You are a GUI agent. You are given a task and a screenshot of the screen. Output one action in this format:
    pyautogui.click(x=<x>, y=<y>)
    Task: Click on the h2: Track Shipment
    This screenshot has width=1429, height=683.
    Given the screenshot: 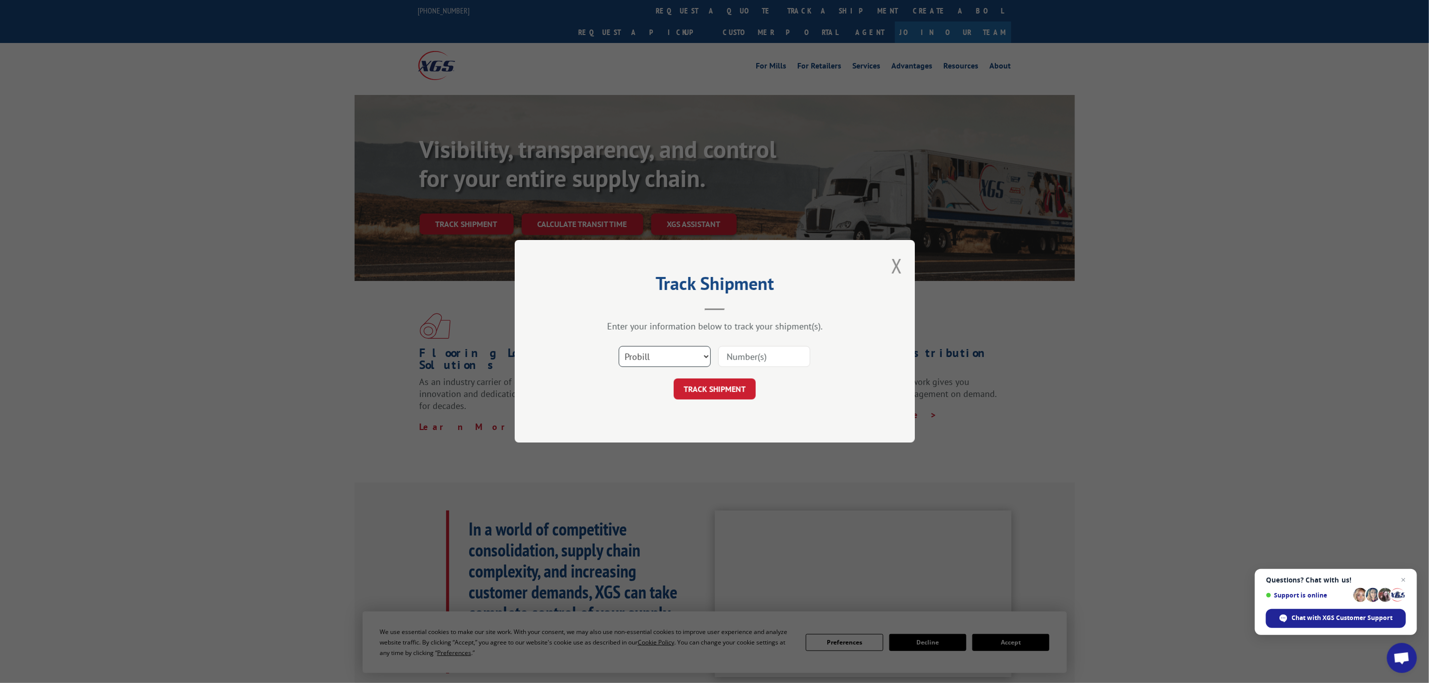 What is the action you would take?
    pyautogui.click(x=715, y=286)
    